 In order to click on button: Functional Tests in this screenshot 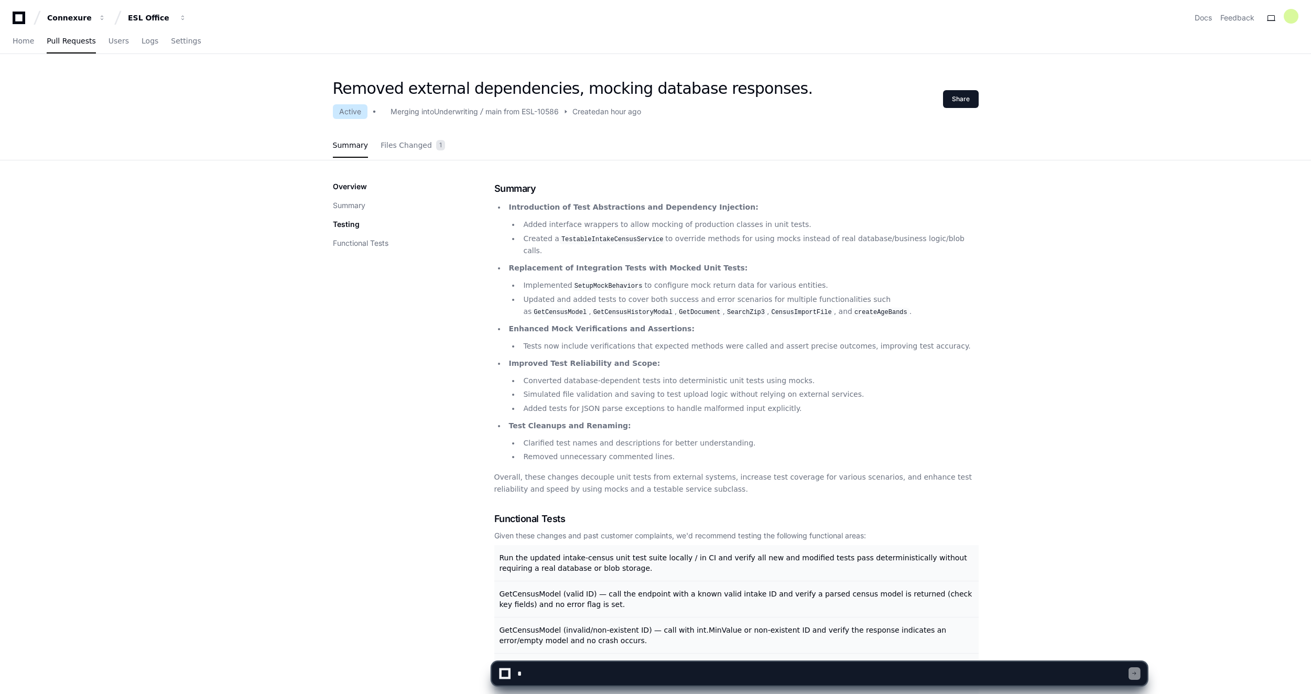, I will do `click(361, 243)`.